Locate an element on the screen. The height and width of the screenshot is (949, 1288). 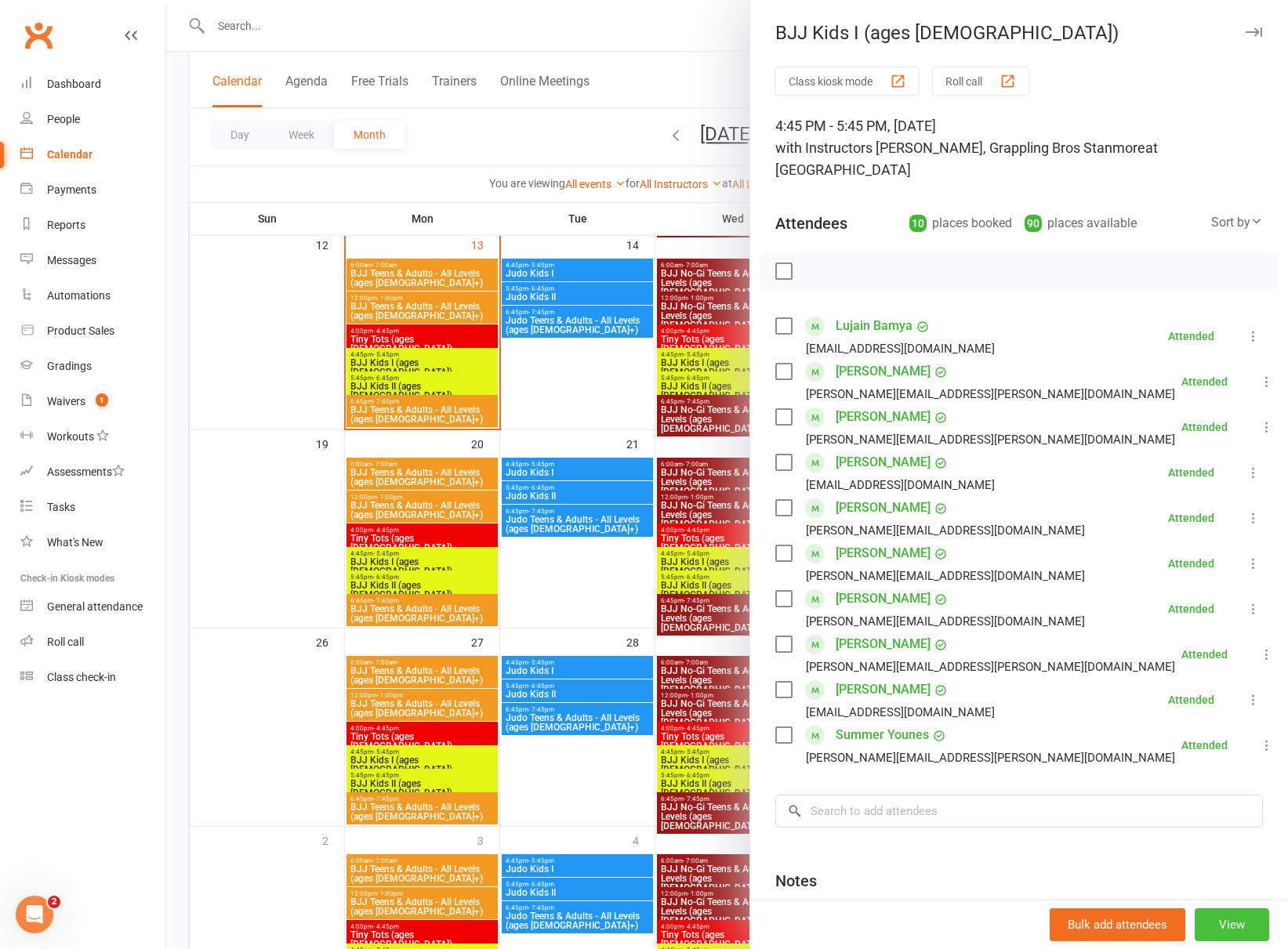
div: Notes is located at coordinates (796, 881).